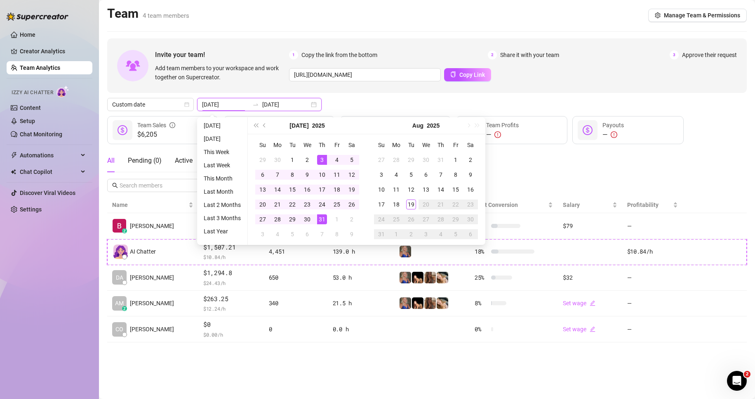 This screenshot has width=755, height=399. What do you see at coordinates (263, 189) in the screenshot?
I see `td: 2025-07-13` at bounding box center [263, 189].